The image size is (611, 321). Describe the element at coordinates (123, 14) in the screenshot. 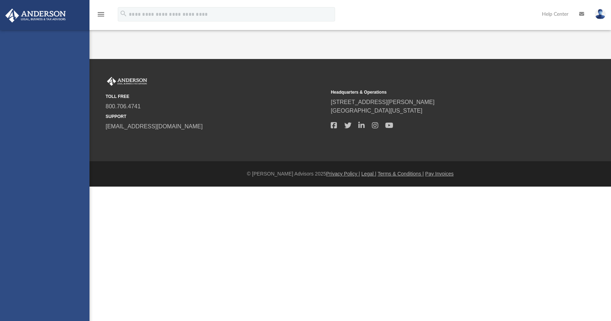

I see `i: search` at that location.